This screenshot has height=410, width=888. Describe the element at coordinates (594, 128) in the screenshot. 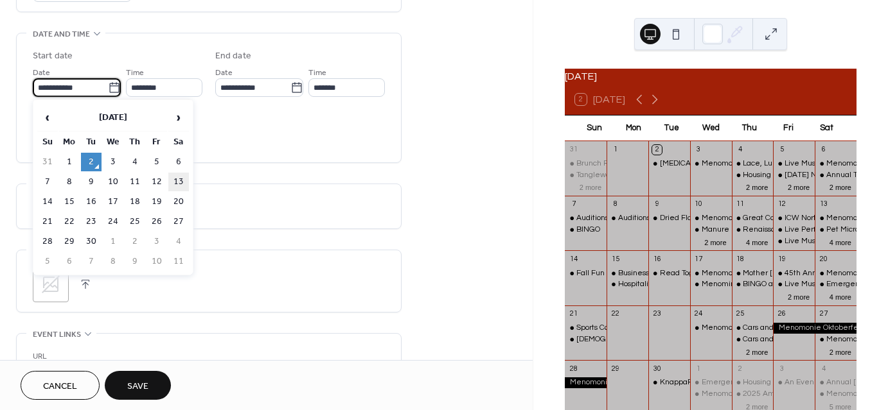

I see `div: Sun` at that location.